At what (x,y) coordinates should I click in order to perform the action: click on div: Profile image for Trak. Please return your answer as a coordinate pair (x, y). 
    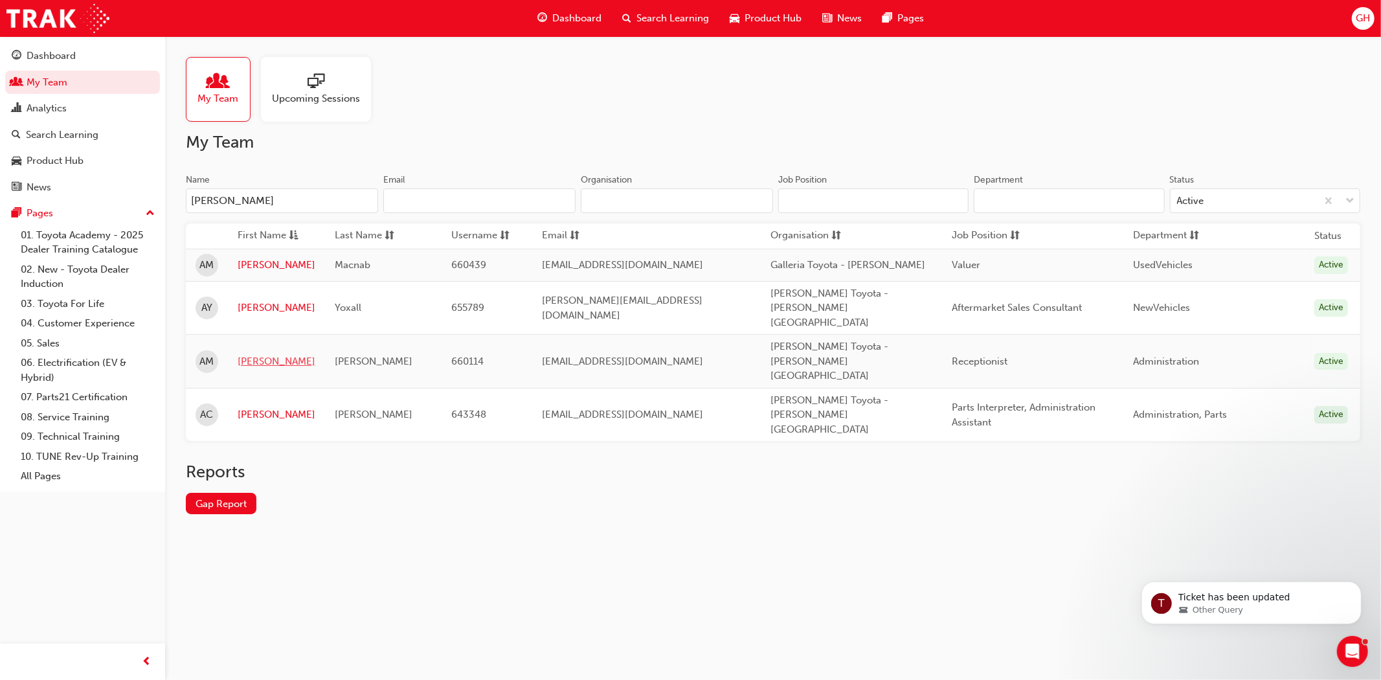
    Looking at the image, I should click on (39, 49).